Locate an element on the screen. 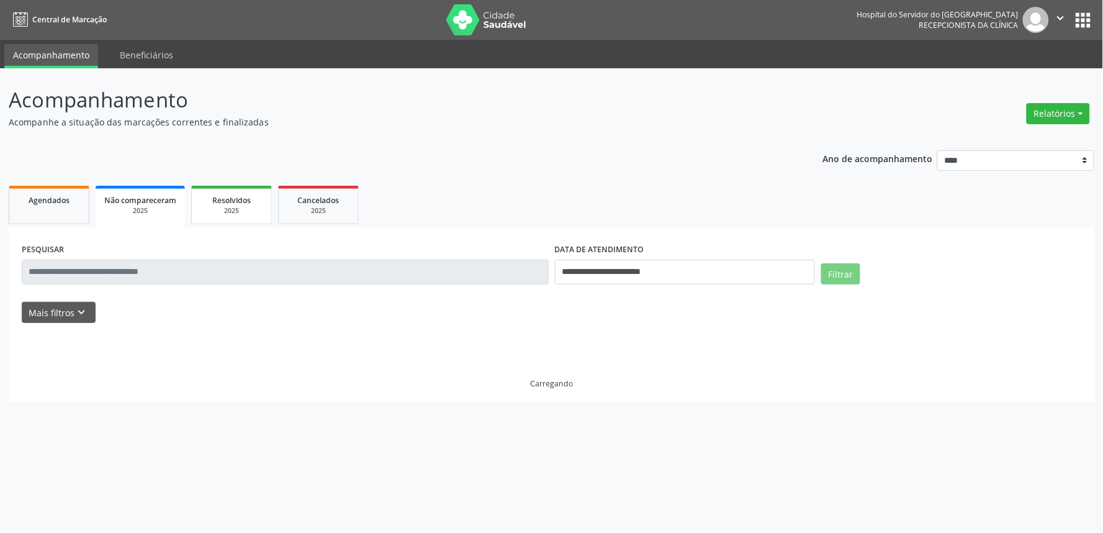 This screenshot has width=1103, height=533. img: img is located at coordinates (1036, 20).